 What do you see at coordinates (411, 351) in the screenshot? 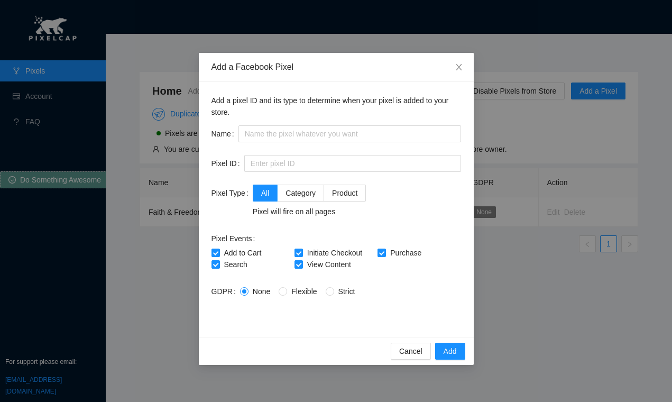
I see `span: Cancel` at bounding box center [411, 351].